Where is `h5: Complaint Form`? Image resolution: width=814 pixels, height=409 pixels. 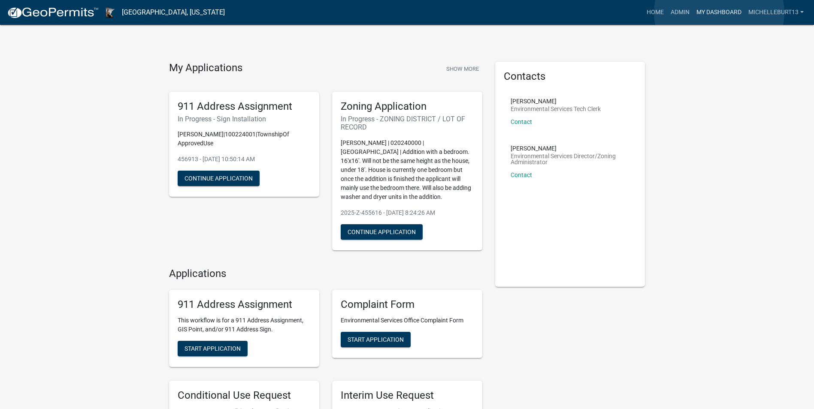
h5: Complaint Form is located at coordinates (407, 305).